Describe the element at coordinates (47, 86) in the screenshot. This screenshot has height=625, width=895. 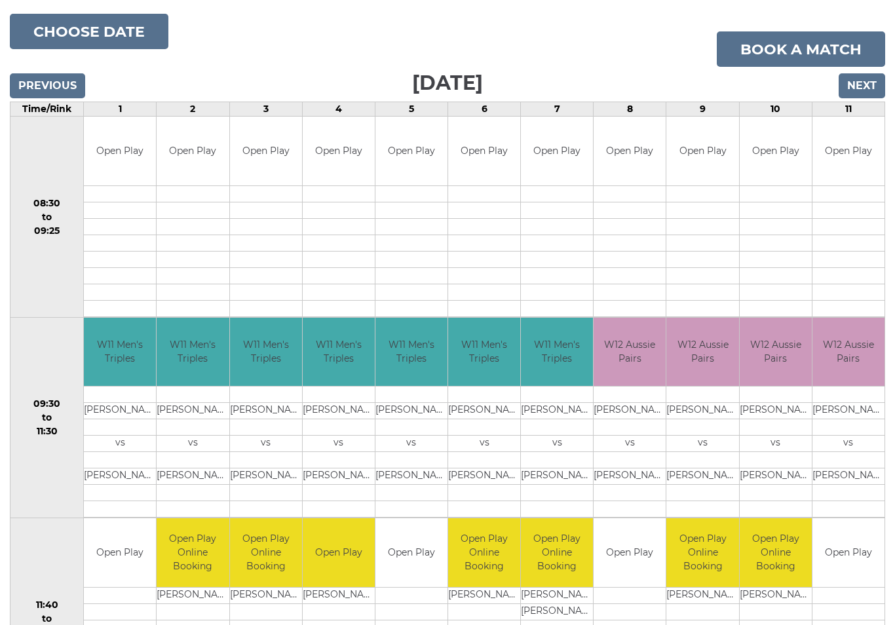
I see `input: Previous` at that location.